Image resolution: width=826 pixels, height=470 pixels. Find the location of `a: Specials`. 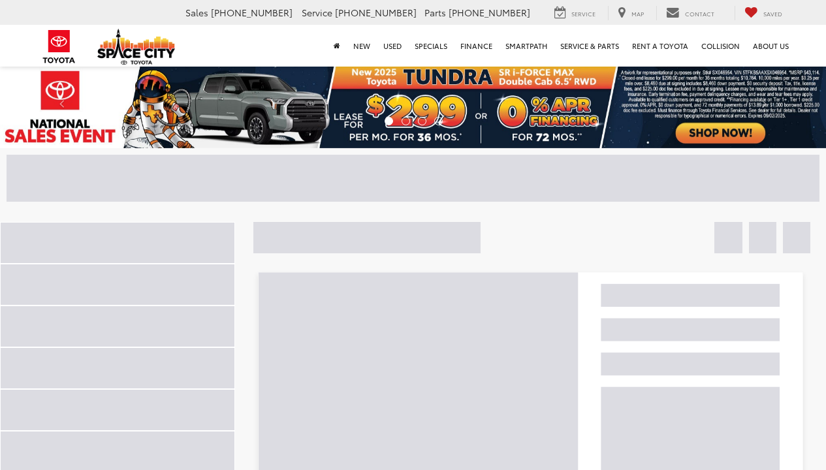

a: Specials is located at coordinates (431, 46).